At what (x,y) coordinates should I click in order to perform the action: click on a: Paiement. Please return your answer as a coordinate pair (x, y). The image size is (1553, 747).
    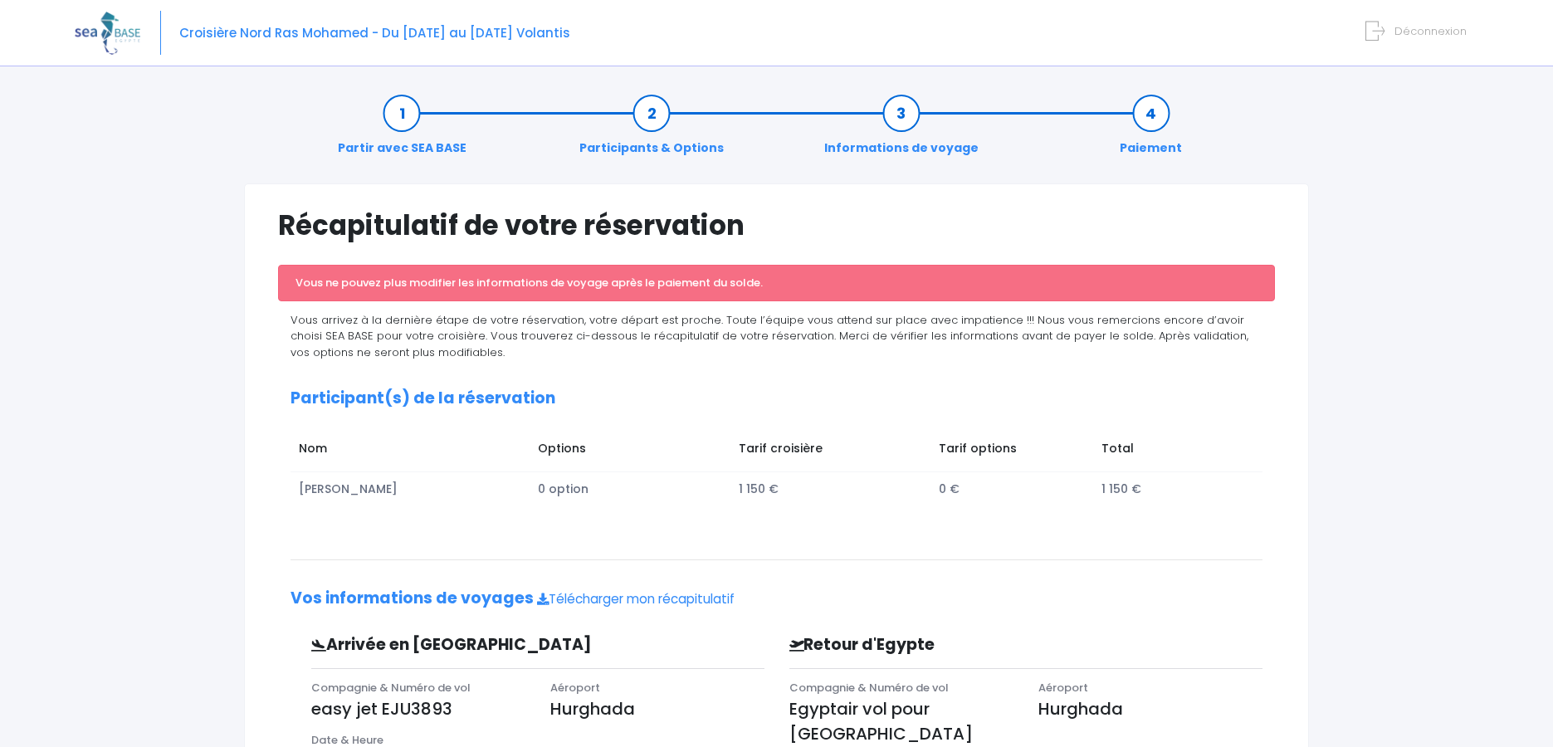
    Looking at the image, I should click on (1150, 130).